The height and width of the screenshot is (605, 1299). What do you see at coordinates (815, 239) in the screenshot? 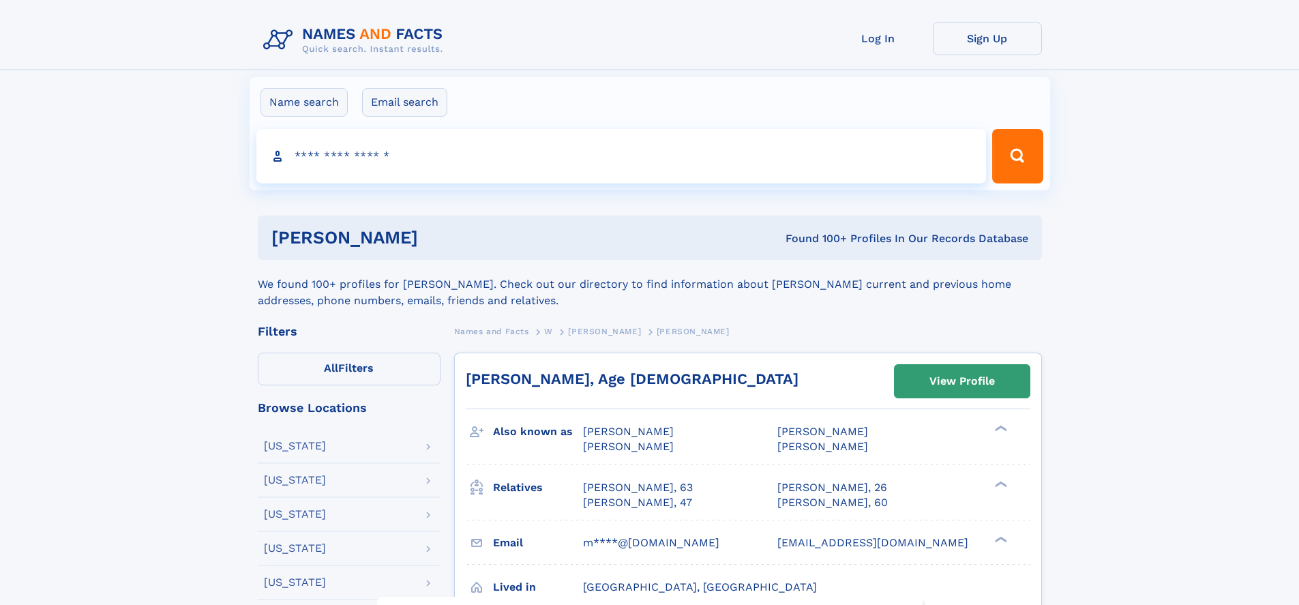
I see `div: Found 100+ Profiles In Our Records Database` at bounding box center [815, 239].